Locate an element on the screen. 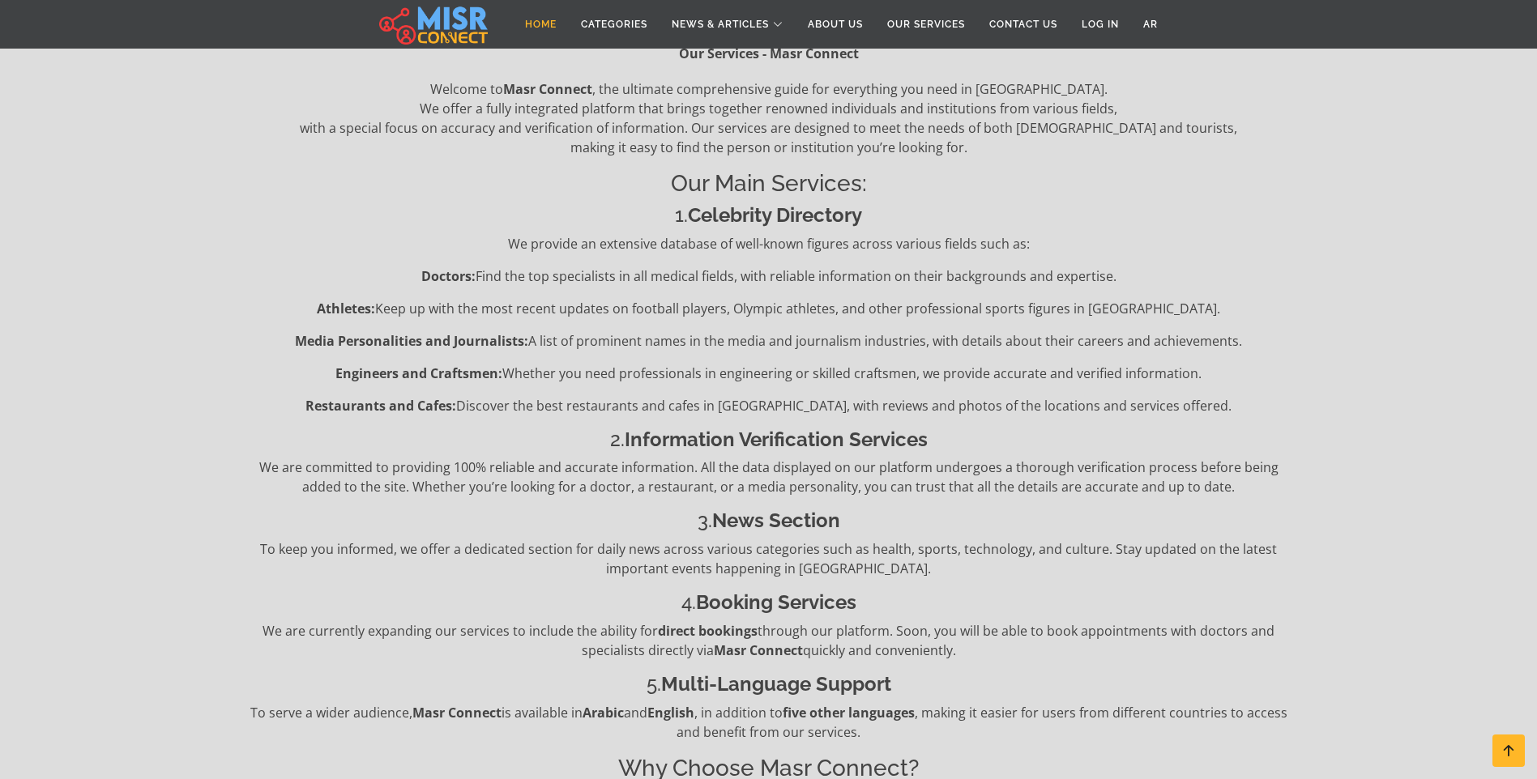 The width and height of the screenshot is (1537, 779). p: We provide an extensive database of well-known figures across various fields such as: is located at coordinates (769, 244).